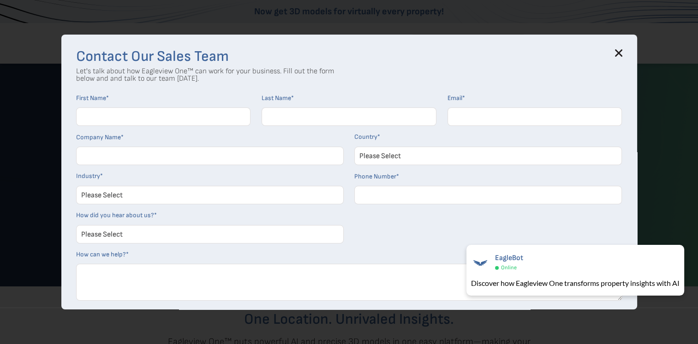 Image resolution: width=698 pixels, height=344 pixels. I want to click on img: EagleBot, so click(480, 263).